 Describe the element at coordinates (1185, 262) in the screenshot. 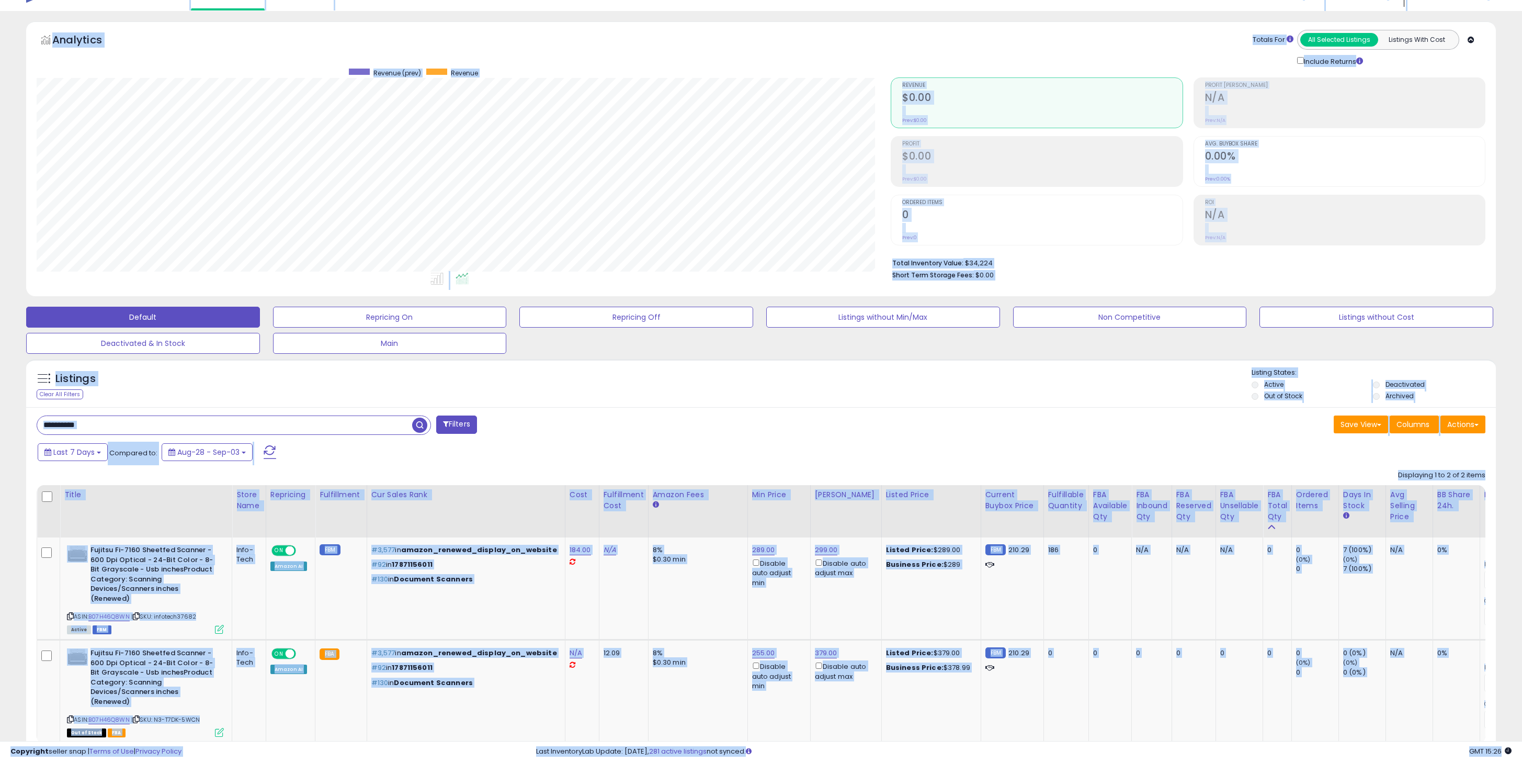

I see `li: $34,224` at that location.